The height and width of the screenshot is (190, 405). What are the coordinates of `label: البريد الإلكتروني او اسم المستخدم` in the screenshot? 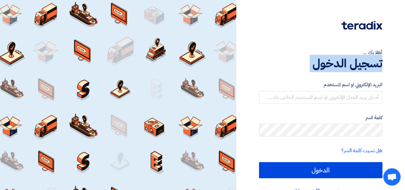 It's located at (321, 85).